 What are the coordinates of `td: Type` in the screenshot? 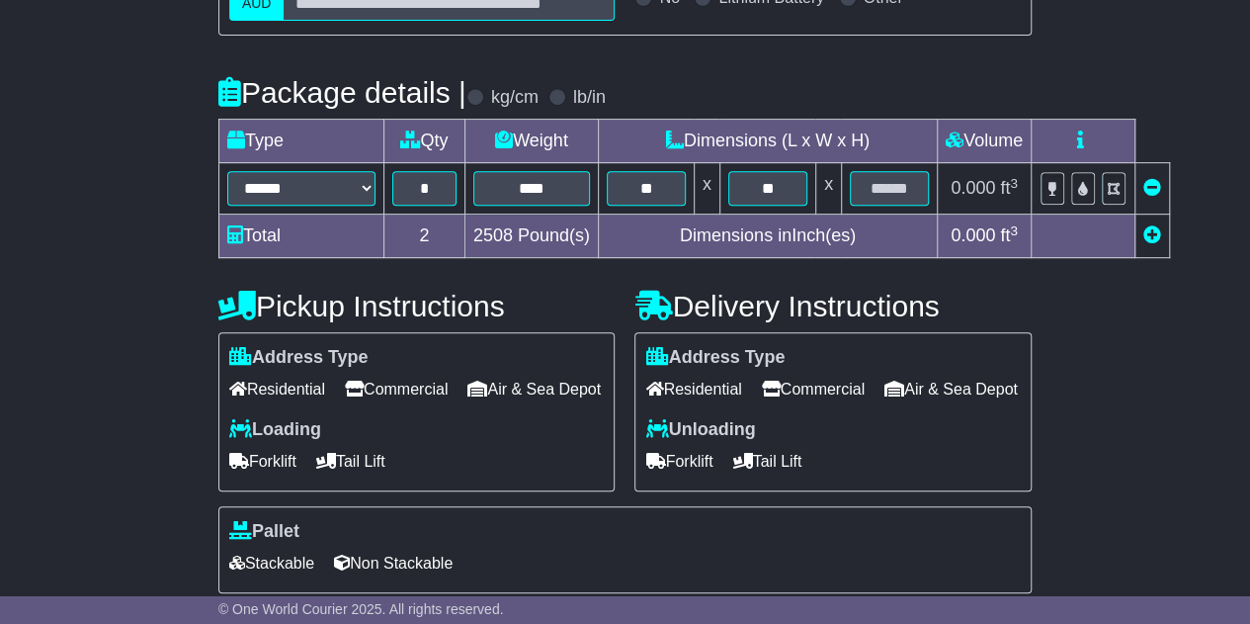 It's located at (300, 141).